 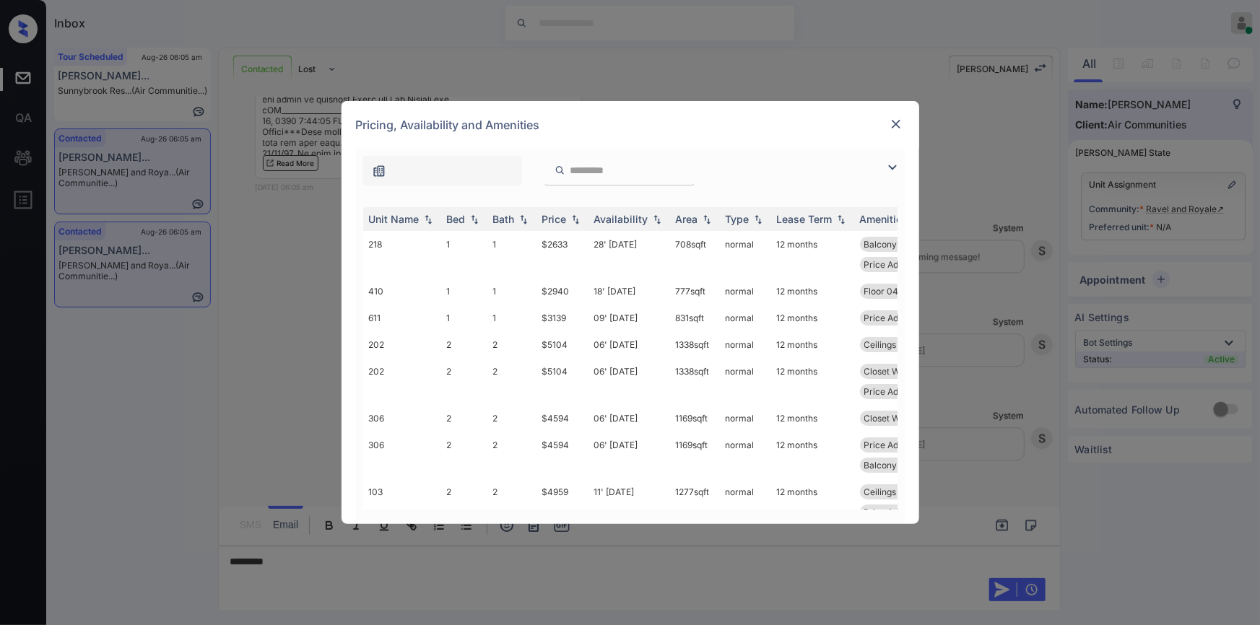 What do you see at coordinates (402, 502) in the screenshot?
I see `td: 103` at bounding box center [402, 502].